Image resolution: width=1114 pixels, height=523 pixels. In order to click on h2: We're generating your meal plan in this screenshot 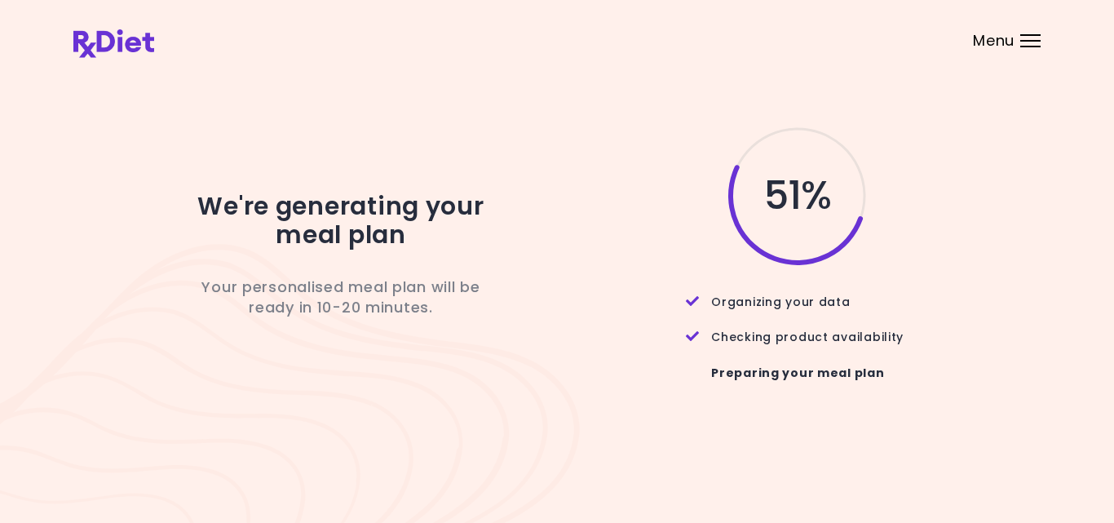, I will do `click(341, 220)`.